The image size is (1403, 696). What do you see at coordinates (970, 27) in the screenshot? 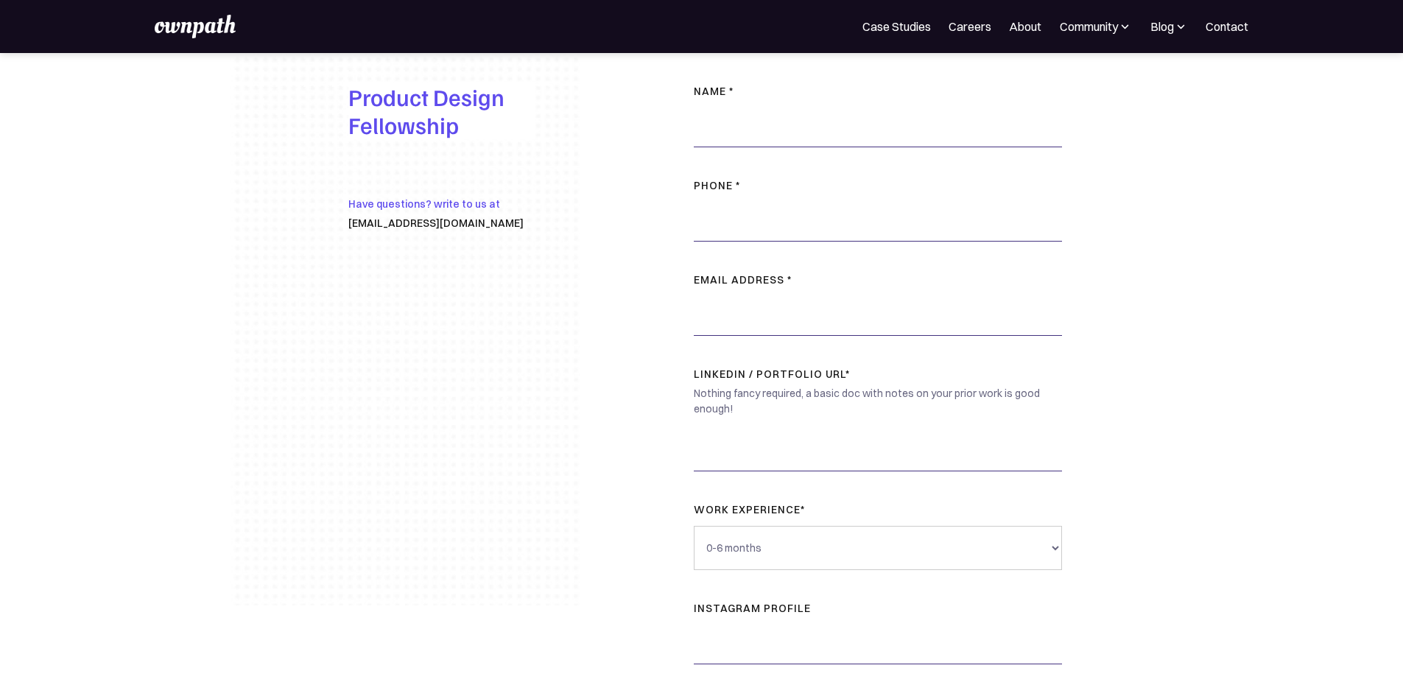
I see `a: Careers` at bounding box center [970, 27].